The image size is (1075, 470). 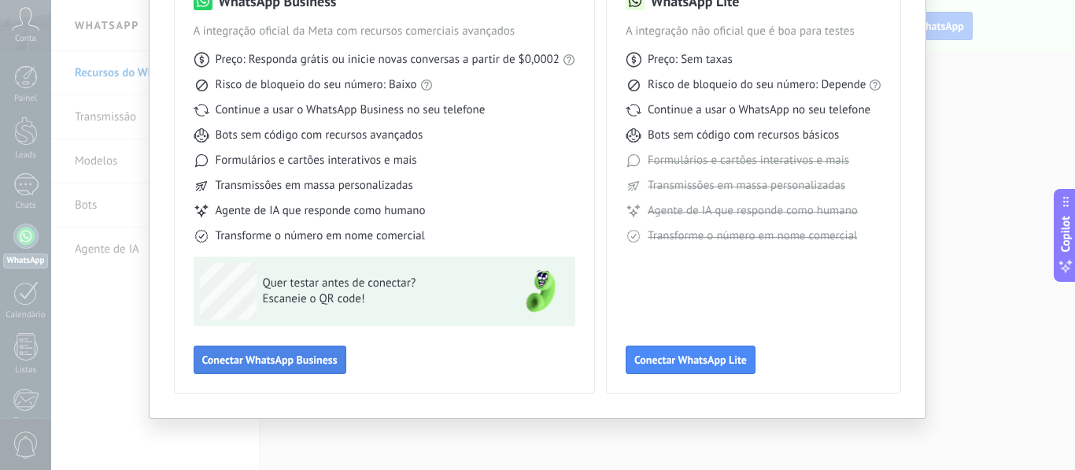 I want to click on span: Risco de bloqueio do seu número: Depende, so click(x=757, y=85).